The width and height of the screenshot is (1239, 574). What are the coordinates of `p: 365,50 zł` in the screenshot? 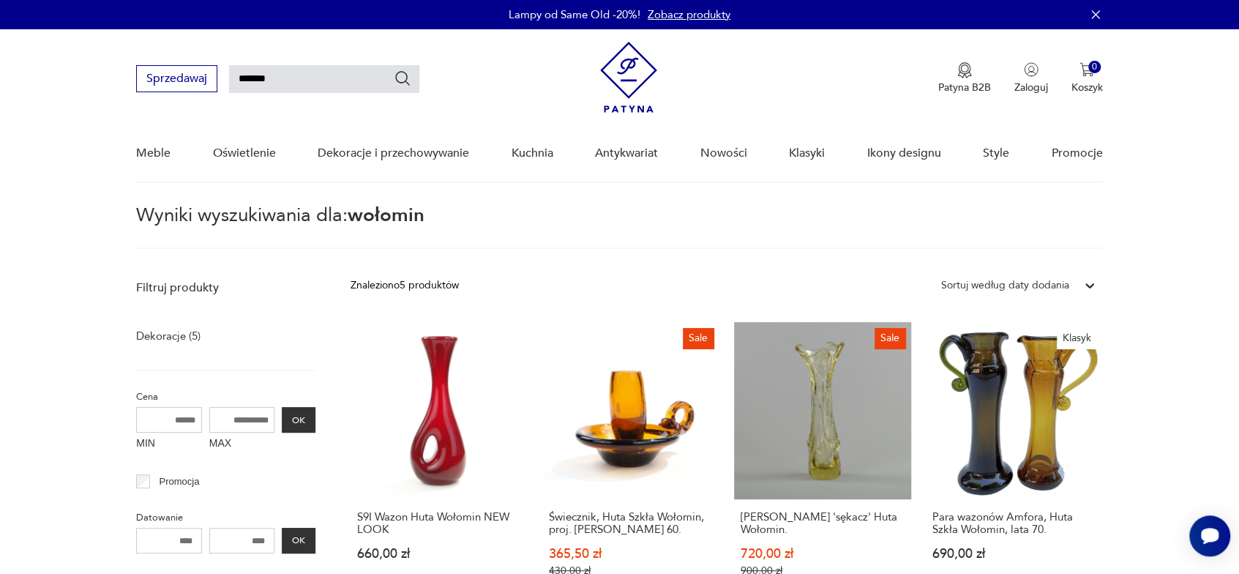 It's located at (631, 553).